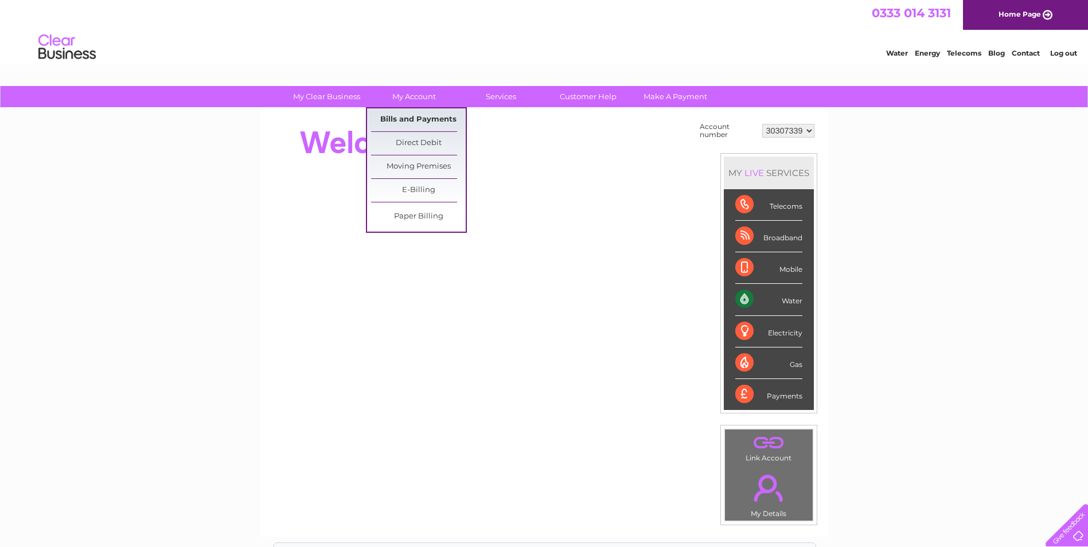 This screenshot has width=1088, height=547. What do you see at coordinates (897, 53) in the screenshot?
I see `a: Water` at bounding box center [897, 53].